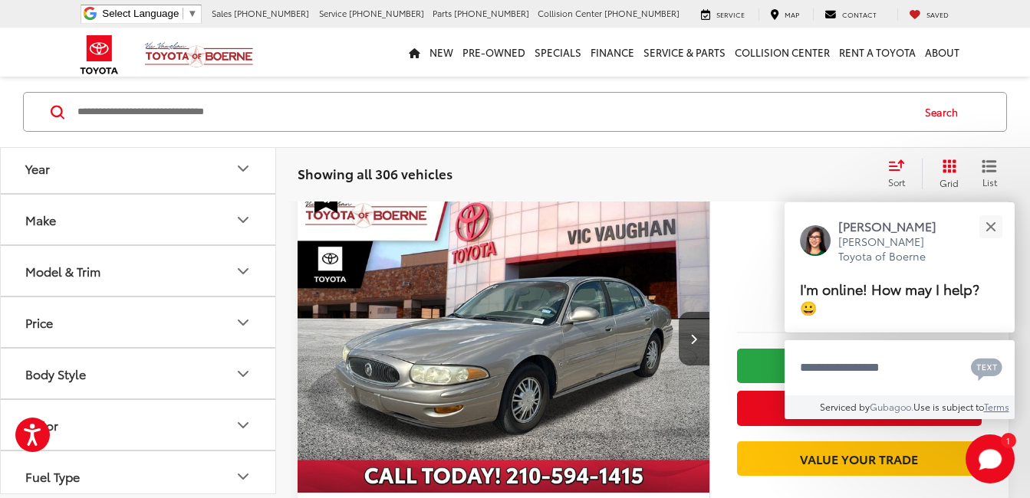  What do you see at coordinates (557, 52) in the screenshot?
I see `a: Specials` at bounding box center [557, 52].